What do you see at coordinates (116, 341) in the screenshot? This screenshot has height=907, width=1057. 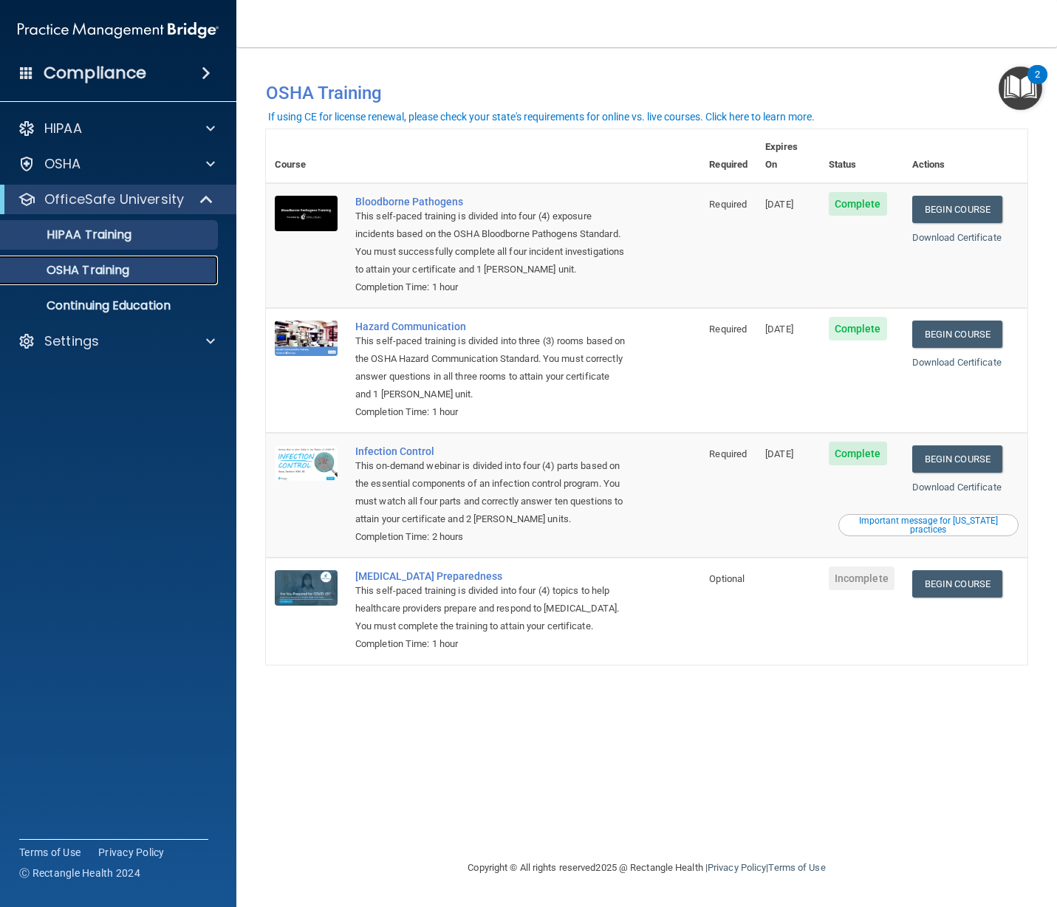 I see `a: Settings` at bounding box center [116, 341].